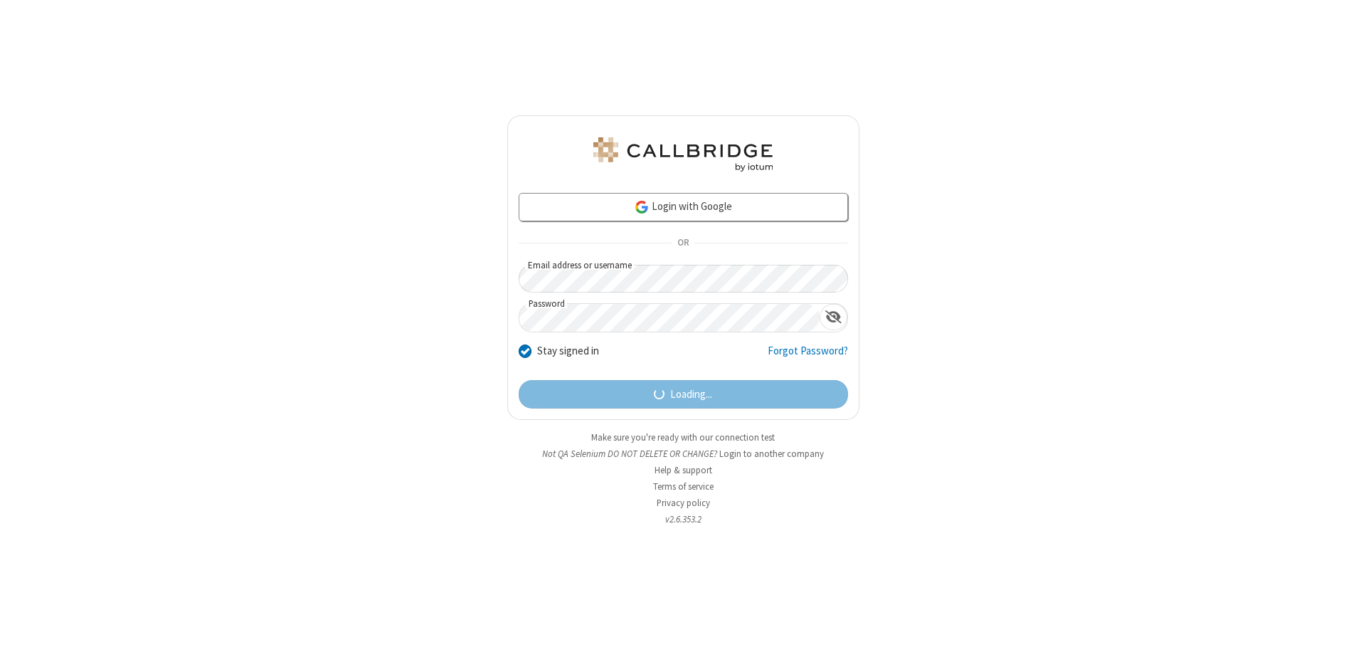 Image resolution: width=1366 pixels, height=652 pixels. What do you see at coordinates (691, 394) in the screenshot?
I see `span: Loading...` at bounding box center [691, 394].